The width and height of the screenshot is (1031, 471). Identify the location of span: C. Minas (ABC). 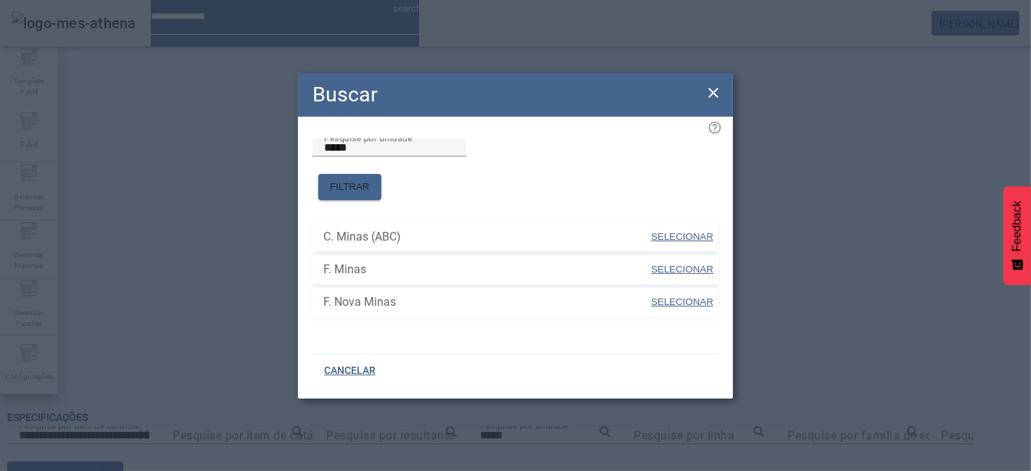
(487, 237).